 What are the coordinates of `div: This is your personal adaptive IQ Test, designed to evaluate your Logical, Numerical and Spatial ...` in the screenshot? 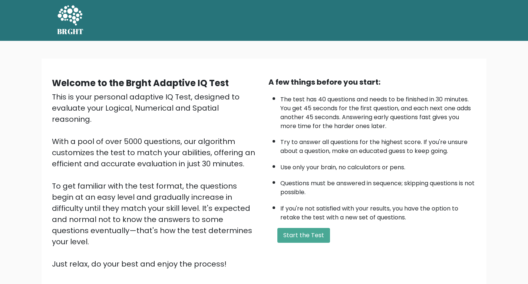 It's located at (156, 180).